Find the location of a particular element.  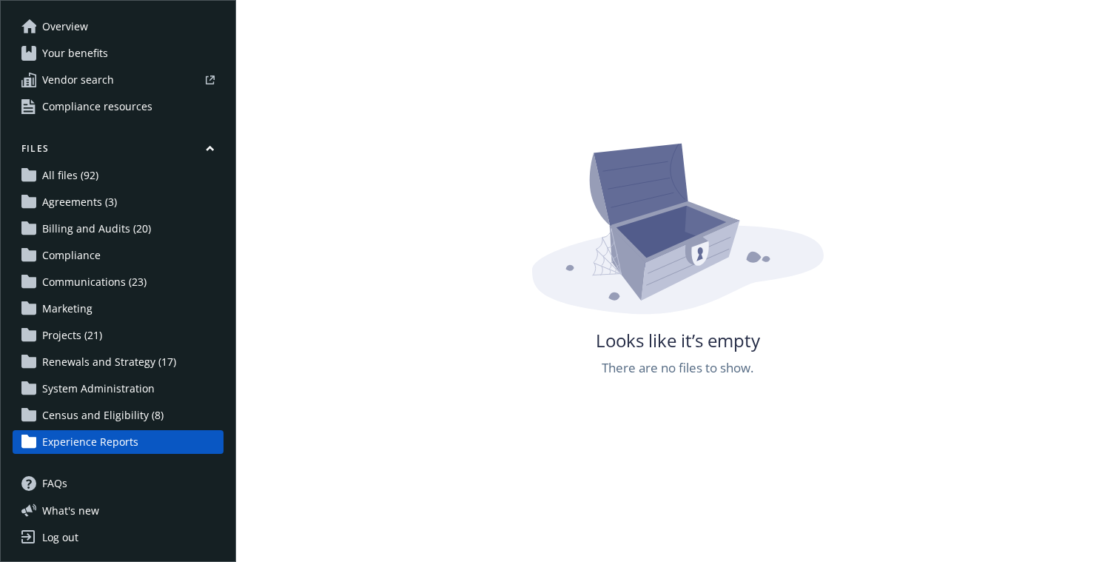

span: Looks like it’s empty is located at coordinates (678, 340).